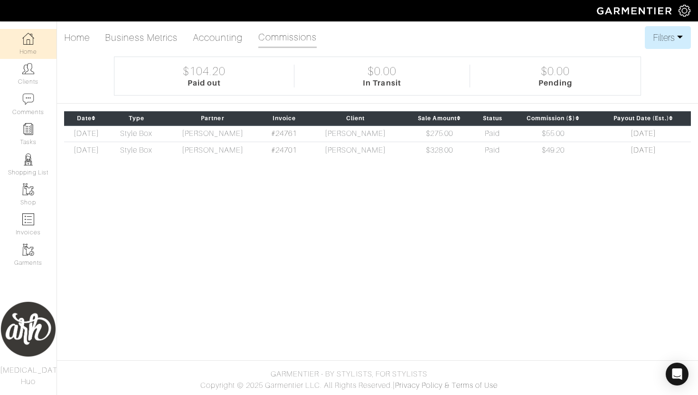 The image size is (698, 395). Describe the element at coordinates (28, 38) in the screenshot. I see `img: dashboard-icon-dbcd8f5a0b271acd01030246c82b418ddd0df26cd7fceb0bd07c9910d44c42f6.png` at that location.